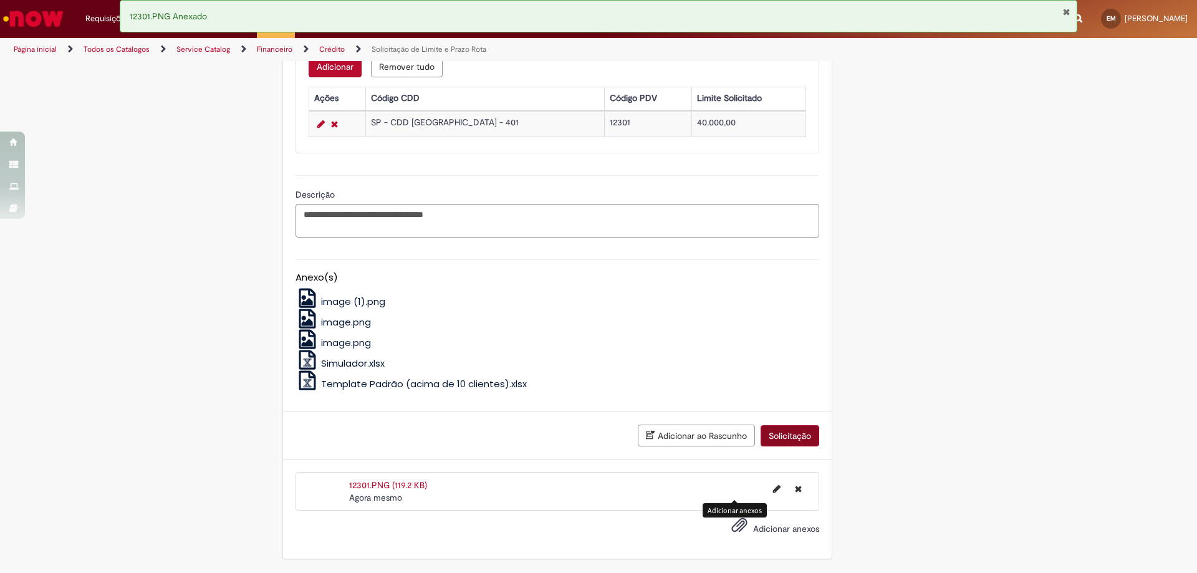  I want to click on span: image (1).png, so click(353, 301).